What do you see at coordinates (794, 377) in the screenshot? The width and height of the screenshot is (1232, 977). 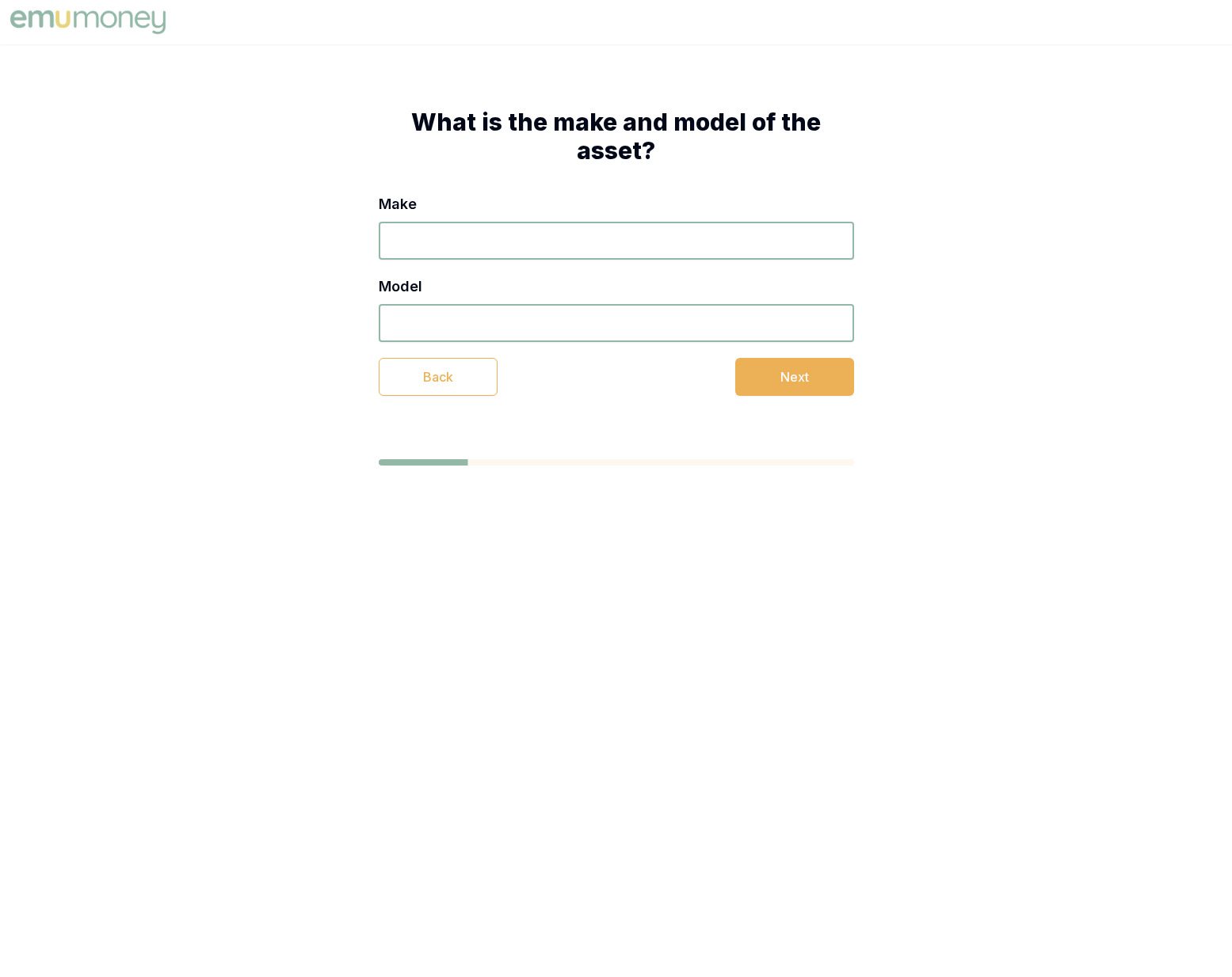 I see `button: Next` at bounding box center [794, 377].